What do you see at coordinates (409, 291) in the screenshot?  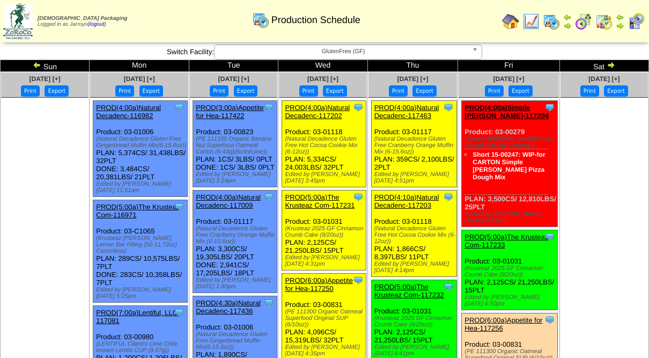 I see `a: PROD(5:00a)The Krusteaz Com-117232` at bounding box center [409, 291].